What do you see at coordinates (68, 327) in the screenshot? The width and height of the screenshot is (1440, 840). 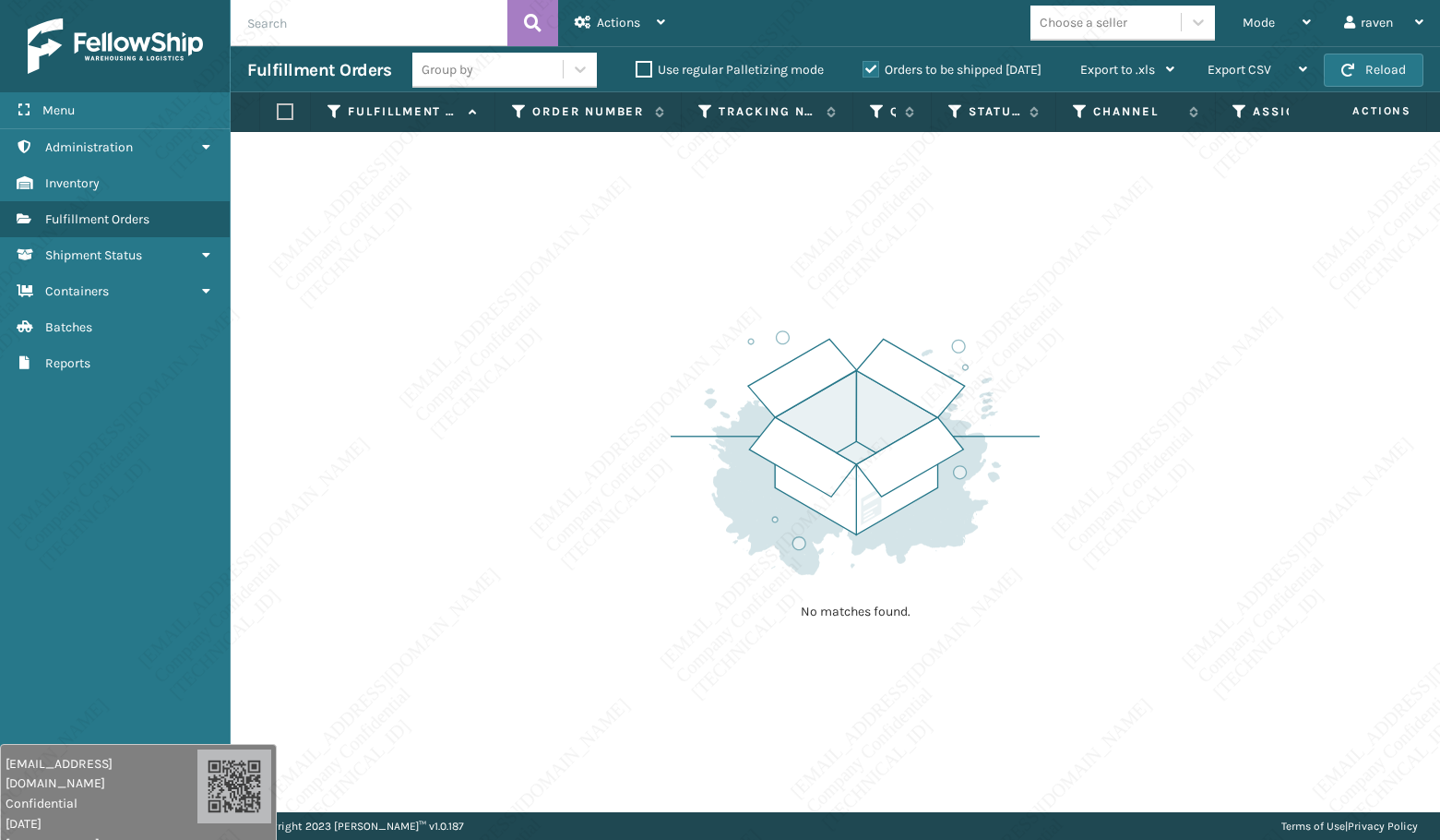 I see `span: Batches` at bounding box center [68, 327].